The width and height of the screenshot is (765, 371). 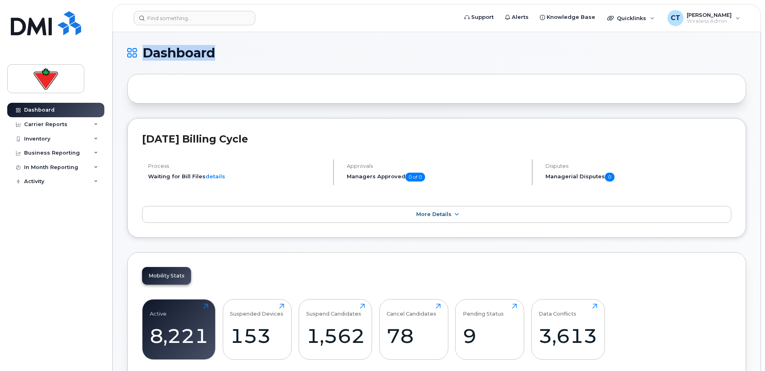 I want to click on div: 78, so click(x=413, y=335).